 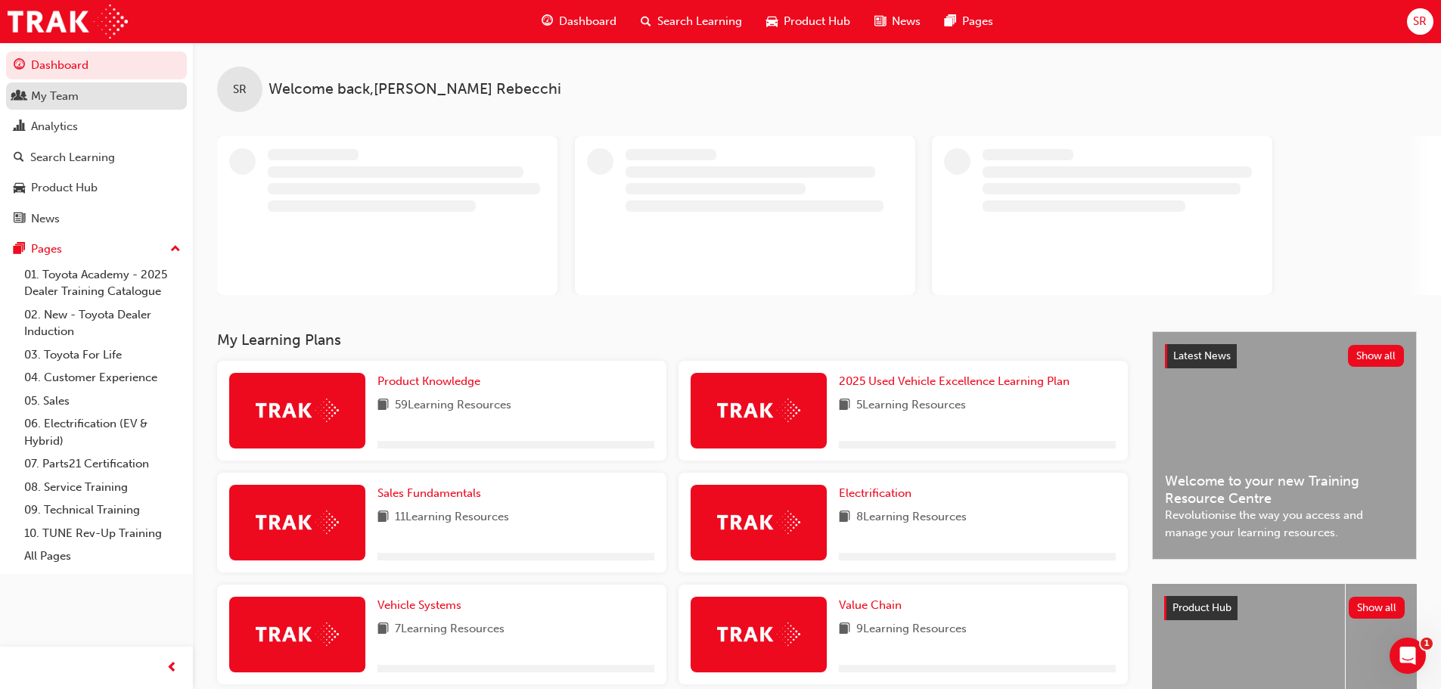 I want to click on span: News, so click(x=906, y=21).